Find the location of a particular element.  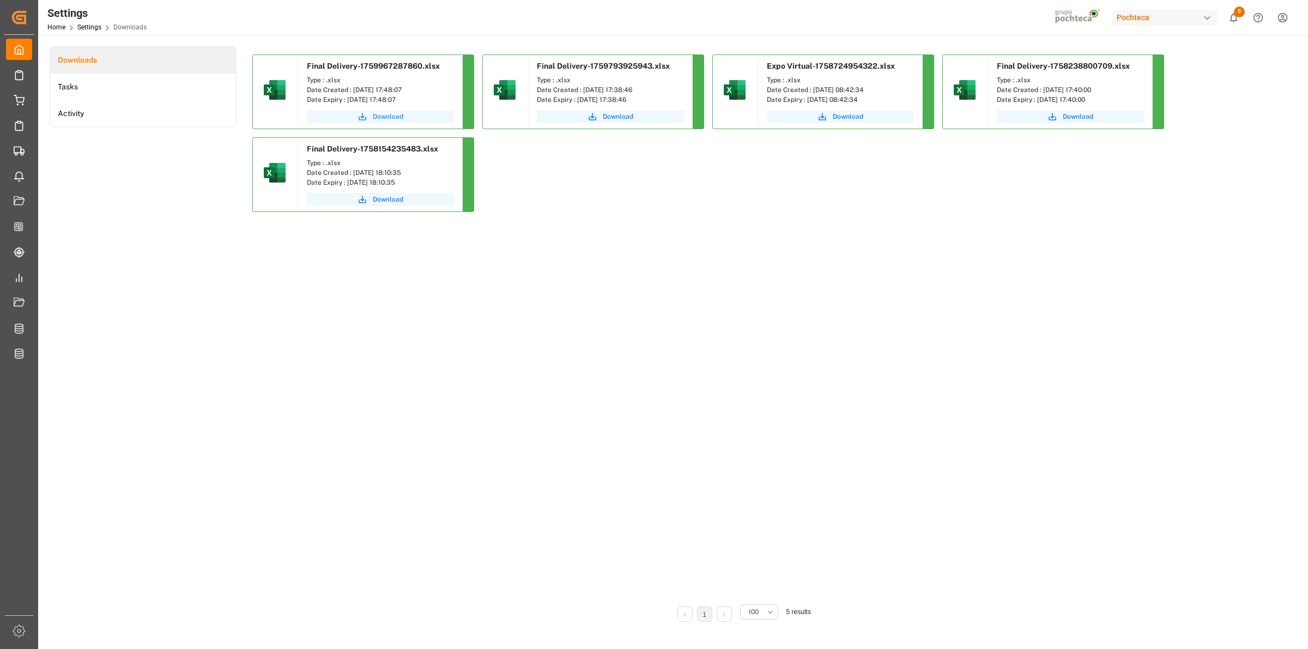

a: 1 is located at coordinates (704, 615).